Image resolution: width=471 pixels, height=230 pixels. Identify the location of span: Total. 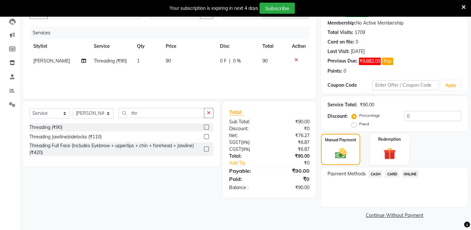
(237, 112).